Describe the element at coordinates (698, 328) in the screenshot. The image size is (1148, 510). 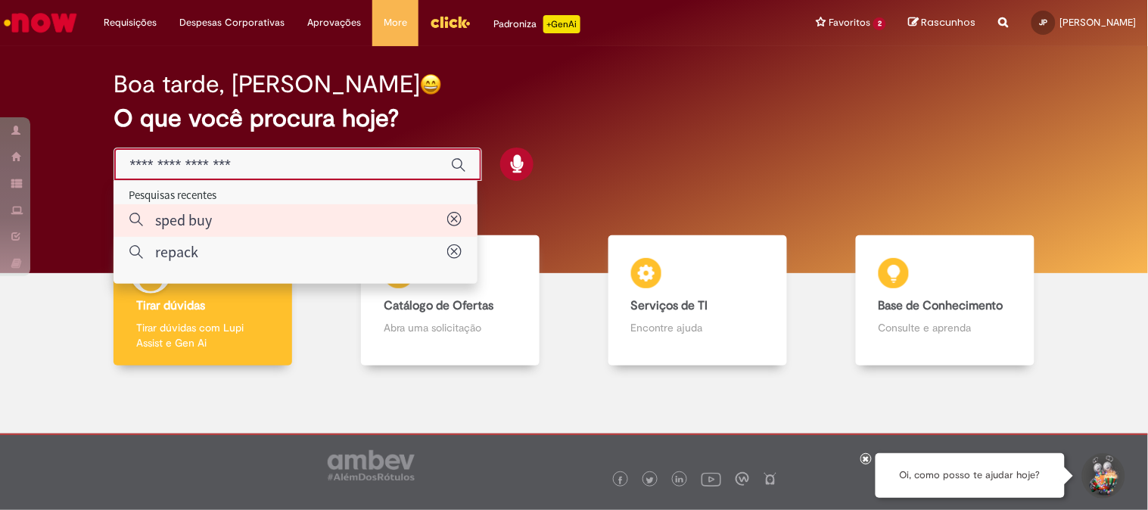
I see `p: Encontre ajuda` at that location.